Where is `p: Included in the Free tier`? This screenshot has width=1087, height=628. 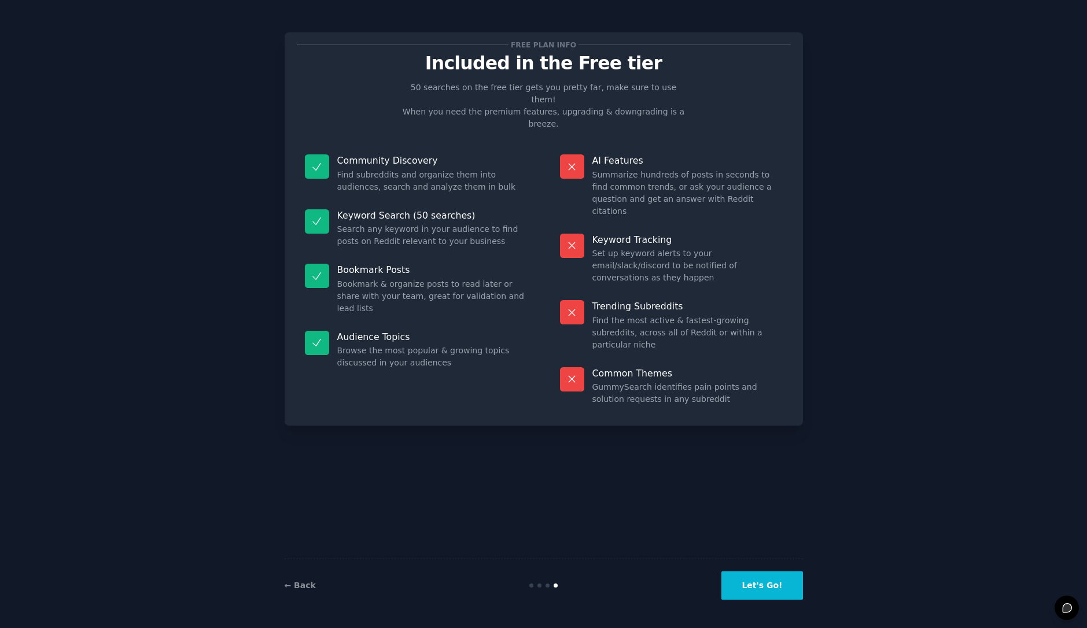 p: Included in the Free tier is located at coordinates (544, 63).